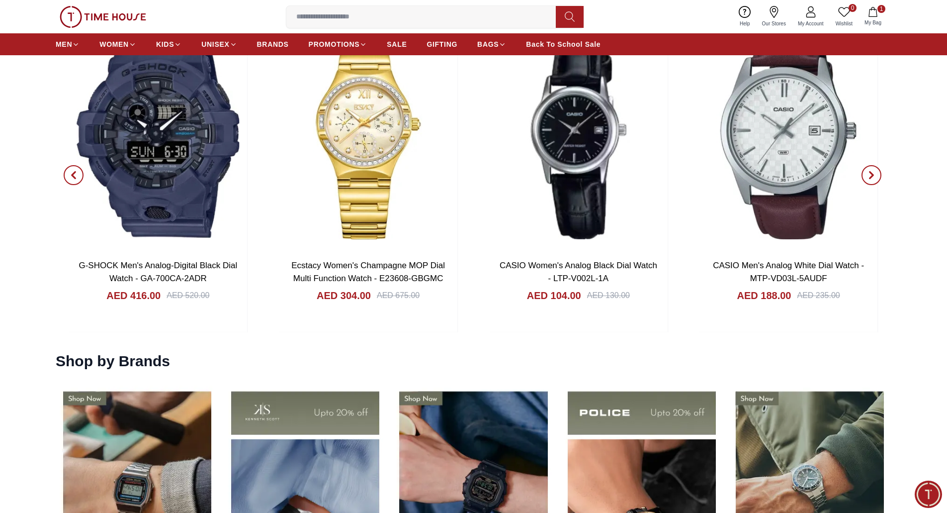 This screenshot has height=513, width=947. I want to click on span: Back To School Sale, so click(563, 44).